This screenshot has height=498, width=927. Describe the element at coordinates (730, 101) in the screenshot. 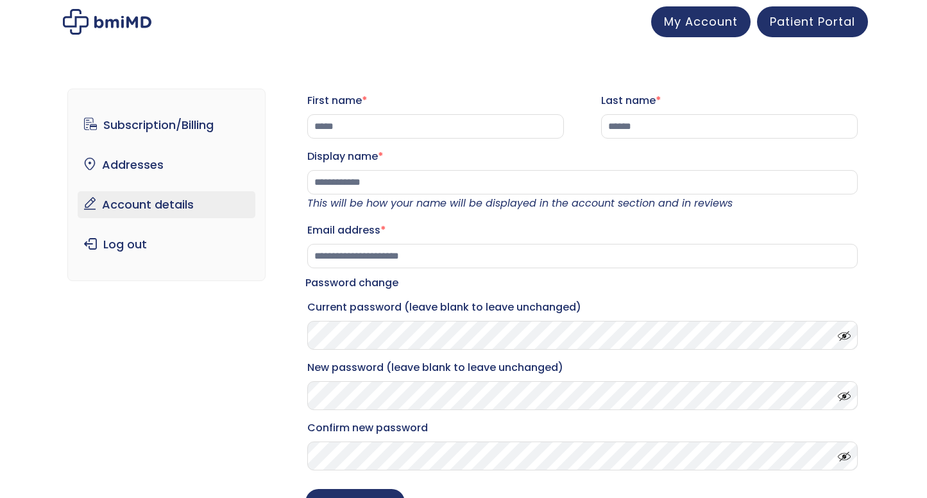

I see `label: Last name` at that location.